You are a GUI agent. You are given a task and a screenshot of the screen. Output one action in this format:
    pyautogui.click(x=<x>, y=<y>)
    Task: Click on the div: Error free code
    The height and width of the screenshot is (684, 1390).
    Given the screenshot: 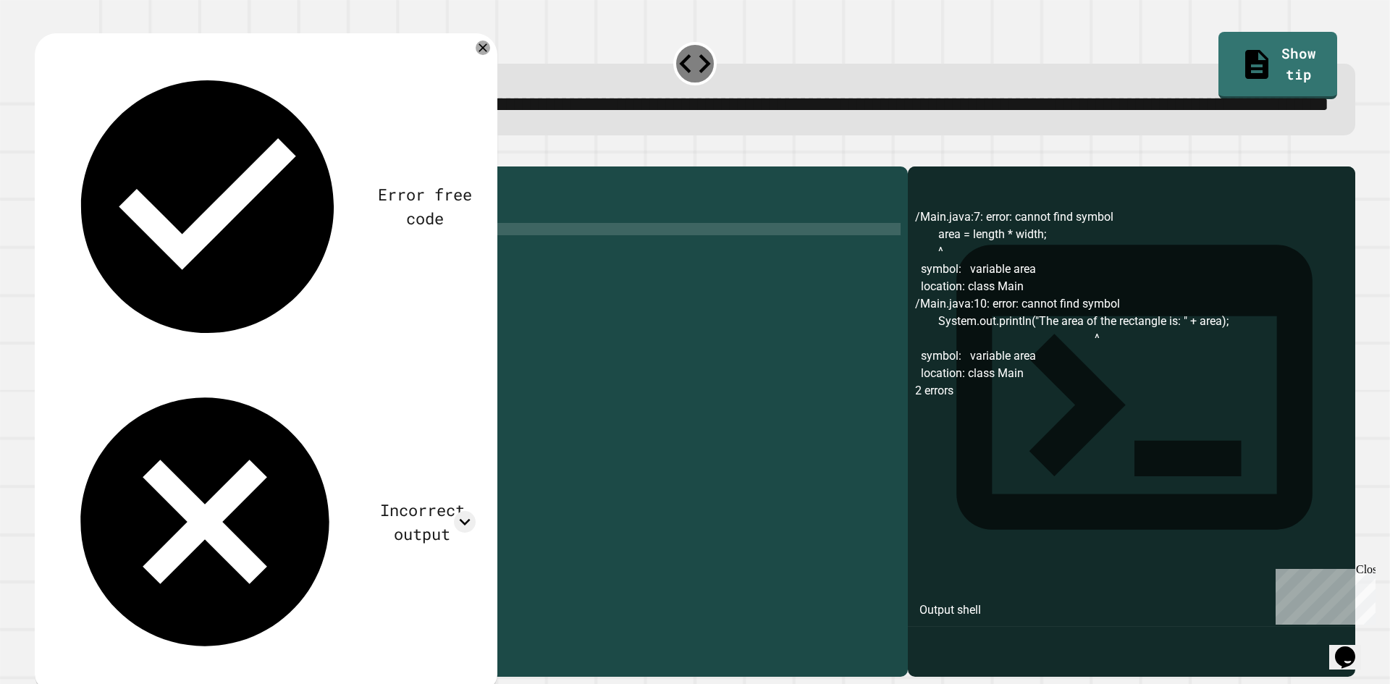 What is the action you would take?
    pyautogui.click(x=424, y=206)
    